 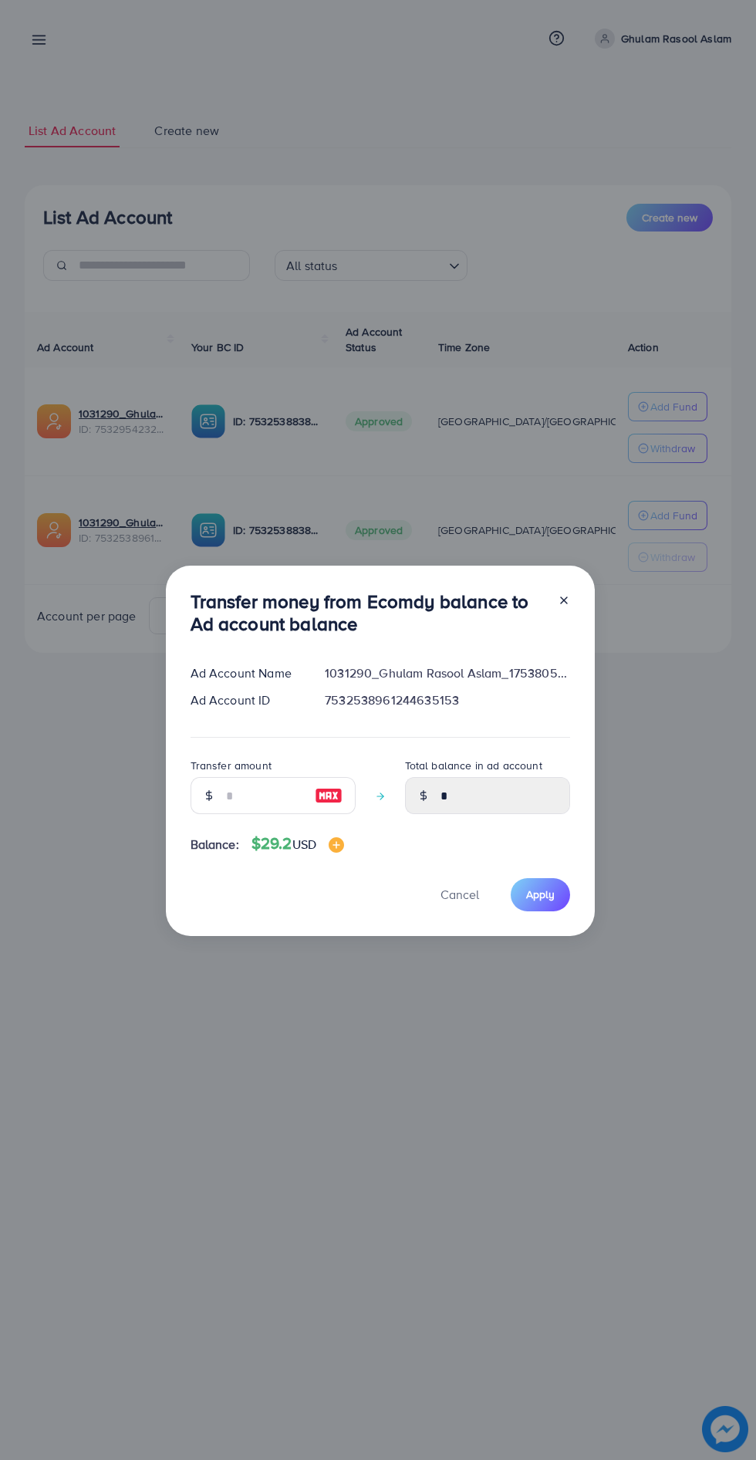 What do you see at coordinates (245, 673) in the screenshot?
I see `div: Ad Account Name` at bounding box center [245, 673].